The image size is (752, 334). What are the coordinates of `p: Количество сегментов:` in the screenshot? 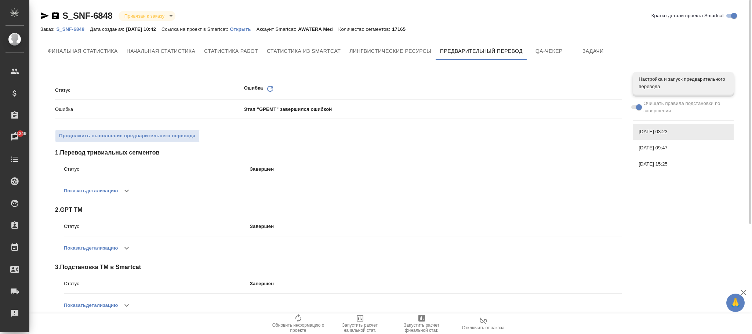 It's located at (365, 29).